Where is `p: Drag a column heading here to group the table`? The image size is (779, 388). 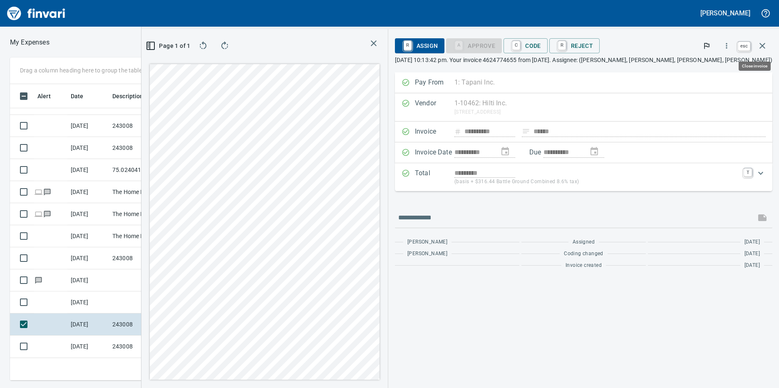 p: Drag a column heading here to group the table is located at coordinates (81, 70).